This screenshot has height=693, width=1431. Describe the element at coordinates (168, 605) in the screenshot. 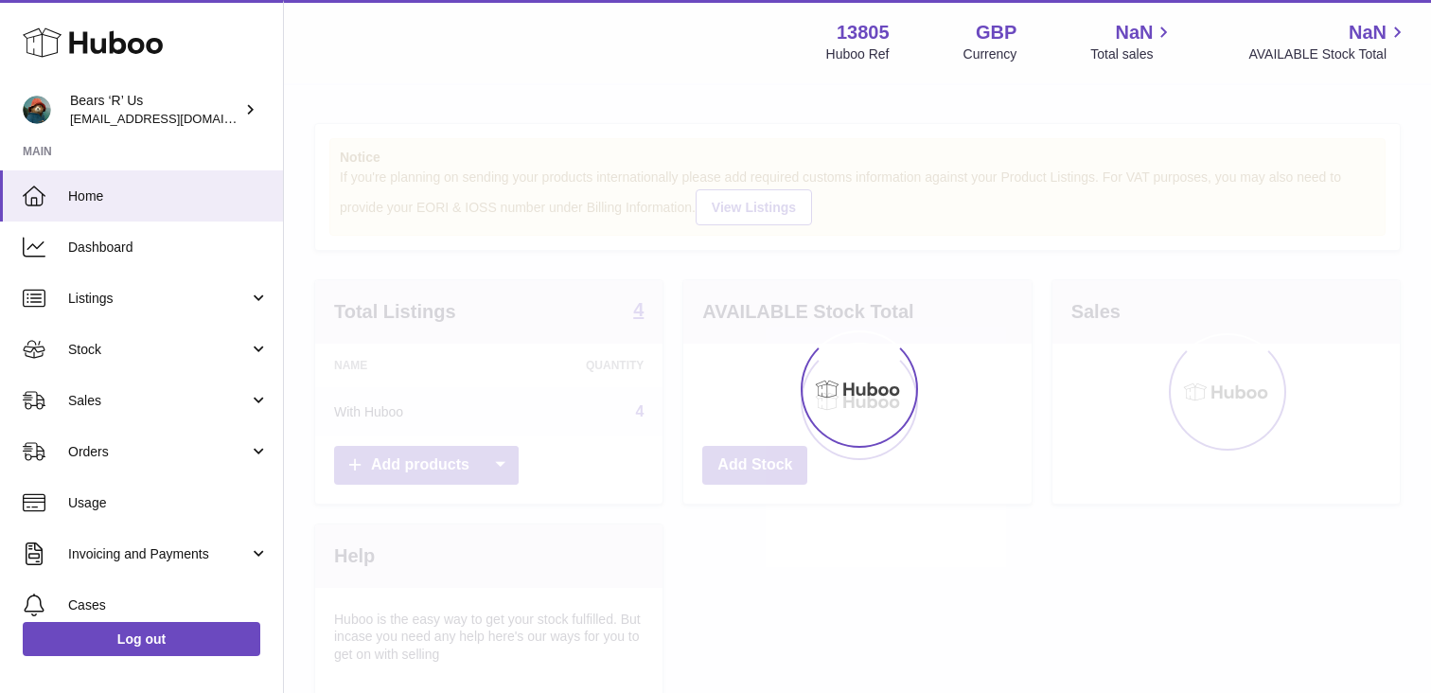

I see `span: Cases` at that location.